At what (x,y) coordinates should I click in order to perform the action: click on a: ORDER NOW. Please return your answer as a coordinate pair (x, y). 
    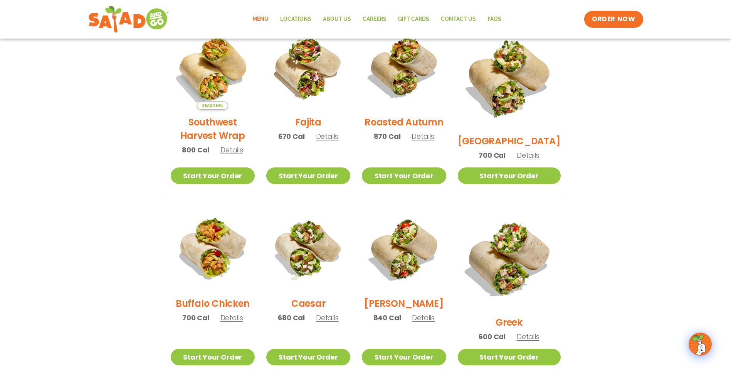
    Looking at the image, I should click on (614, 19).